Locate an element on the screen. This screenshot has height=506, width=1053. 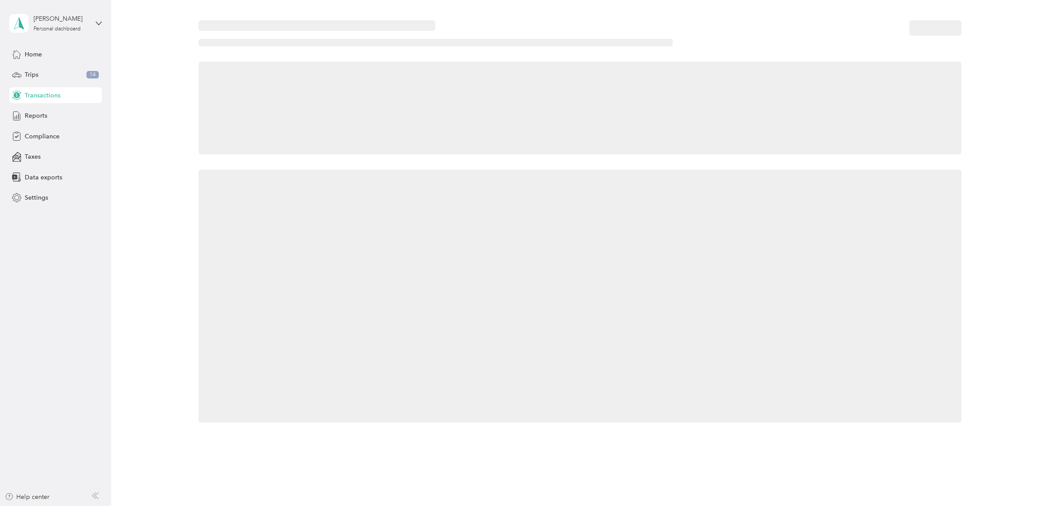
span: Compliance is located at coordinates (42, 136).